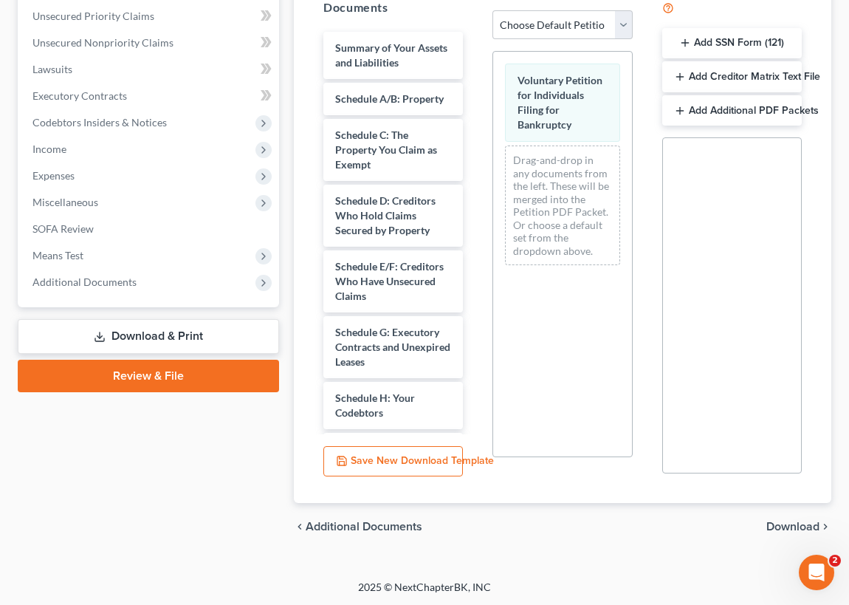 The height and width of the screenshot is (605, 849). What do you see at coordinates (393, 461) in the screenshot?
I see `button: Save New Download Template` at bounding box center [393, 461].